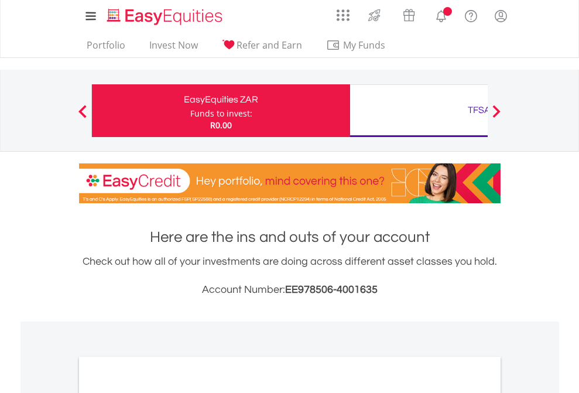 This screenshot has height=393, width=579. What do you see at coordinates (290, 237) in the screenshot?
I see `h1: Here are the ins and outs of your account` at bounding box center [290, 237].